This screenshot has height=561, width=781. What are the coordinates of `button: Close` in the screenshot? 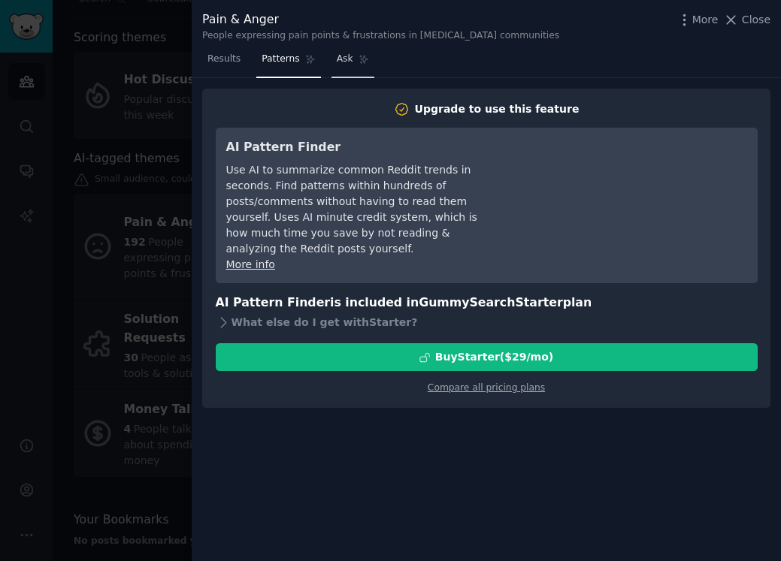 It's located at (746, 20).